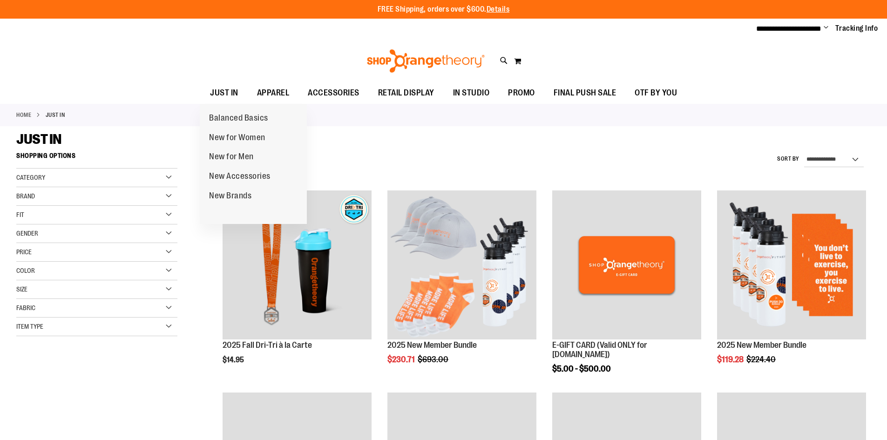  Describe the element at coordinates (26, 271) in the screenshot. I see `span: Color` at that location.